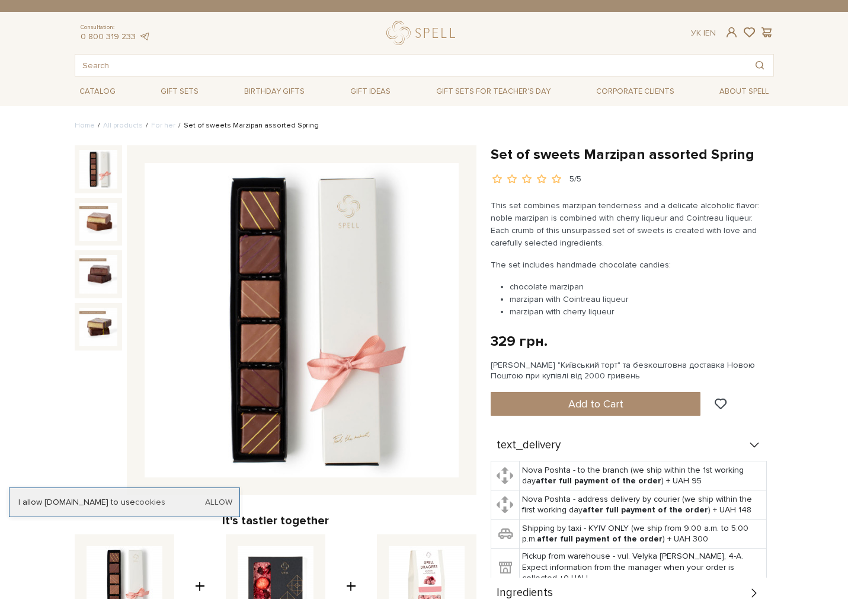 This screenshot has height=599, width=848. Describe the element at coordinates (529, 445) in the screenshot. I see `span: text_delivery` at that location.